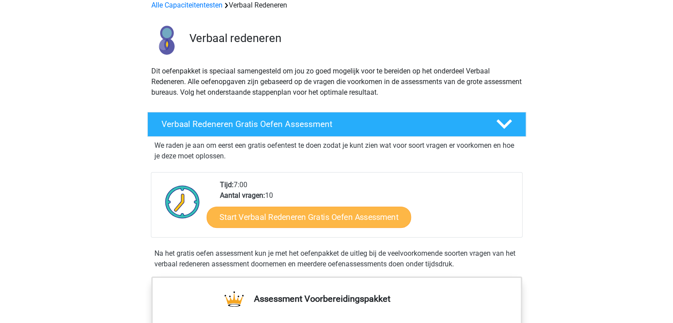 The image size is (673, 323). What do you see at coordinates (227, 184) in the screenshot?
I see `b: Tijd:` at bounding box center [227, 184].